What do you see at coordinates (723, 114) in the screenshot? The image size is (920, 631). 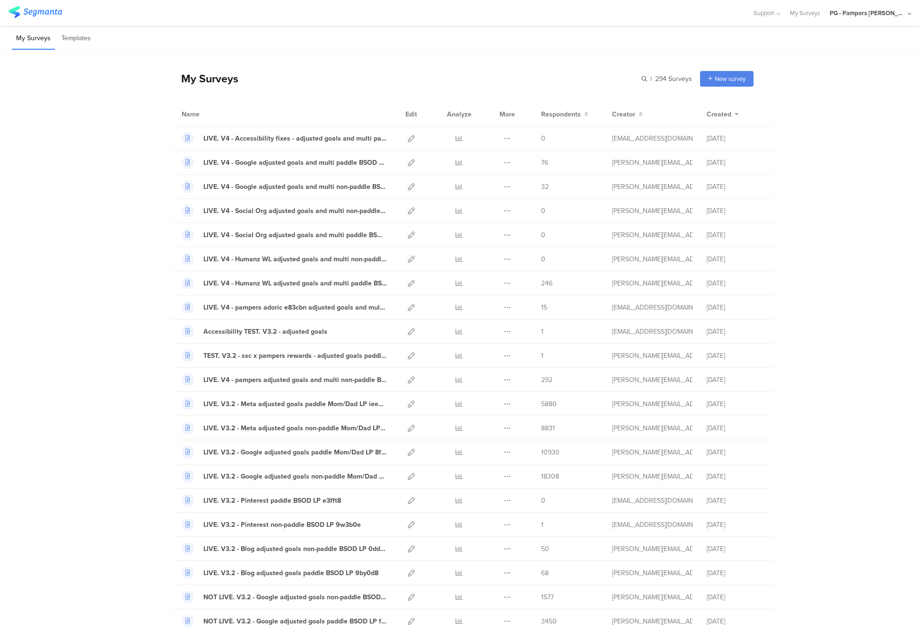 I see `button: Created` at bounding box center [723, 114].